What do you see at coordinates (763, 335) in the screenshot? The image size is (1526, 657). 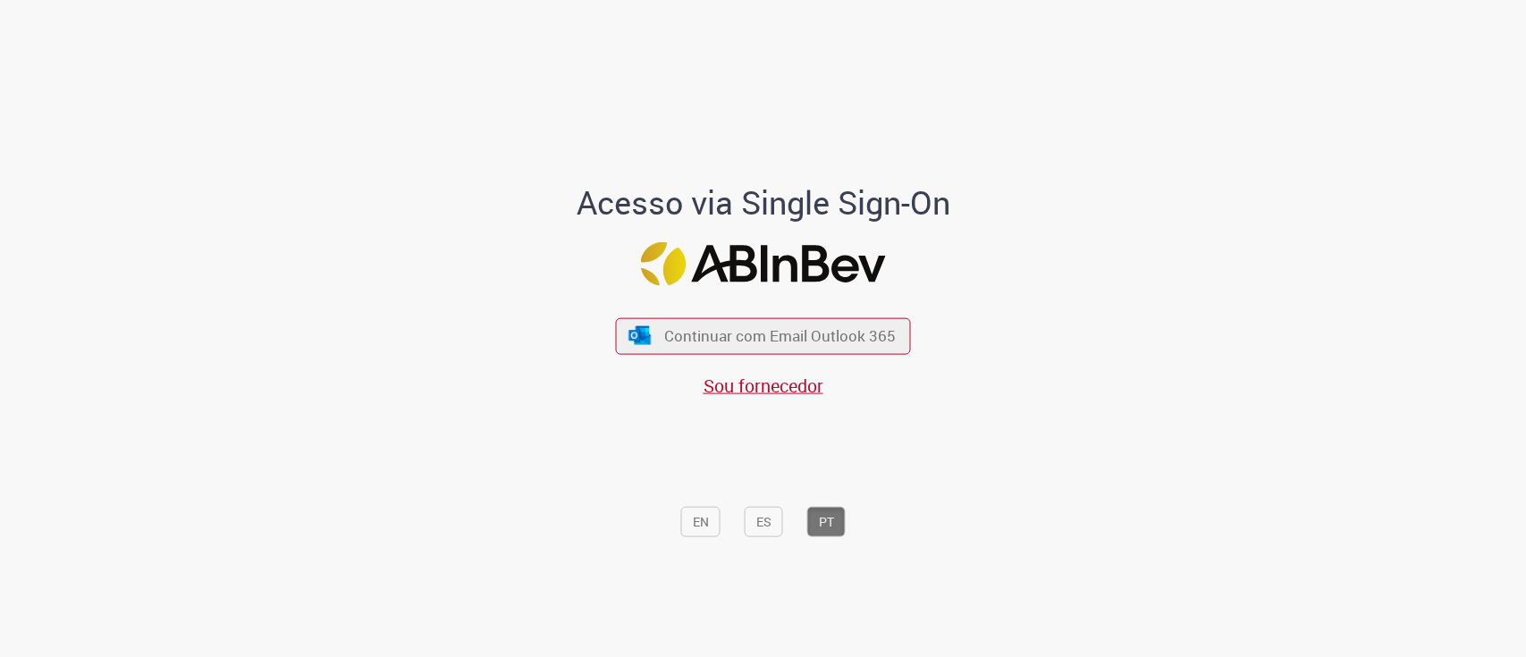 I see `button: ícone Azure/Microsoft 360 Continuar com Email Outlook 365` at bounding box center [763, 335].